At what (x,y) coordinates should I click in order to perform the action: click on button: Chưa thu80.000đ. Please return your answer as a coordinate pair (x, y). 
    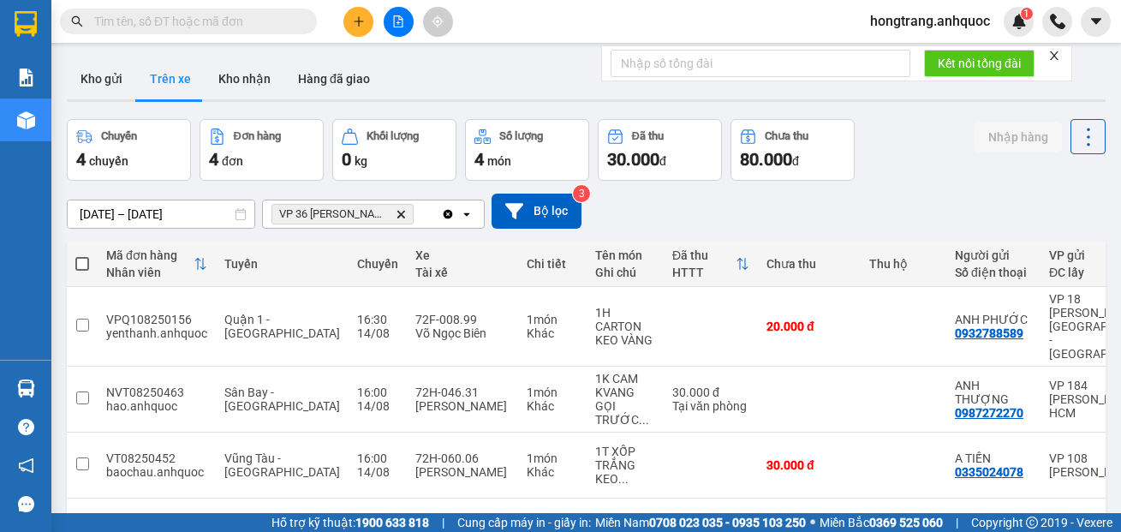
    Looking at the image, I should click on (792, 150).